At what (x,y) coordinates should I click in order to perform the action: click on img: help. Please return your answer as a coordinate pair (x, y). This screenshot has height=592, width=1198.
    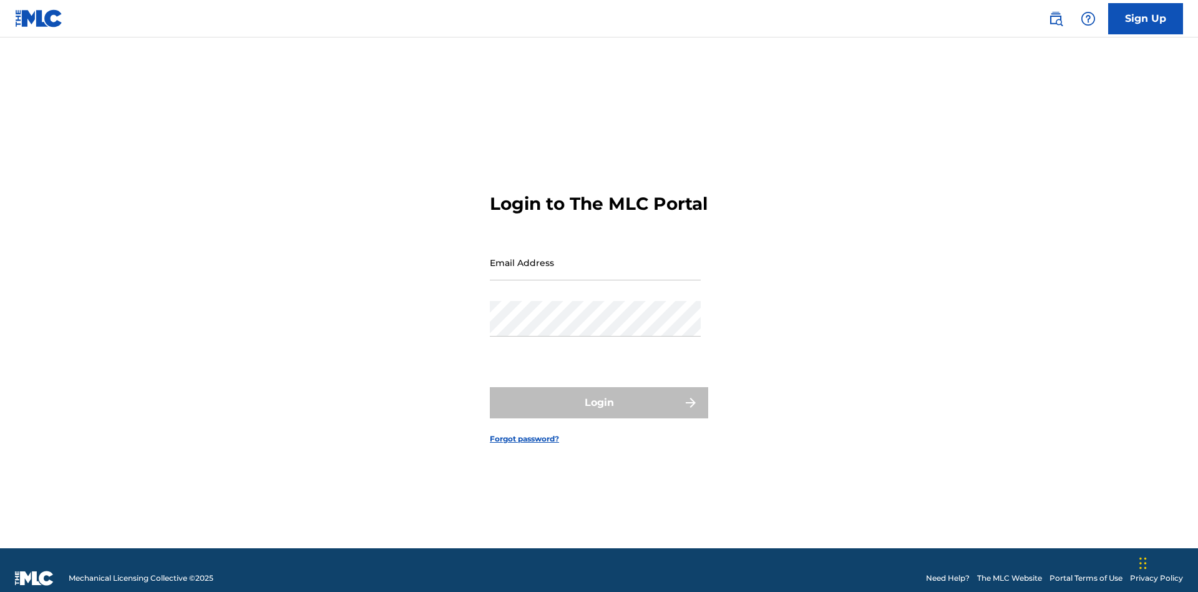
    Looking at the image, I should click on (1089, 19).